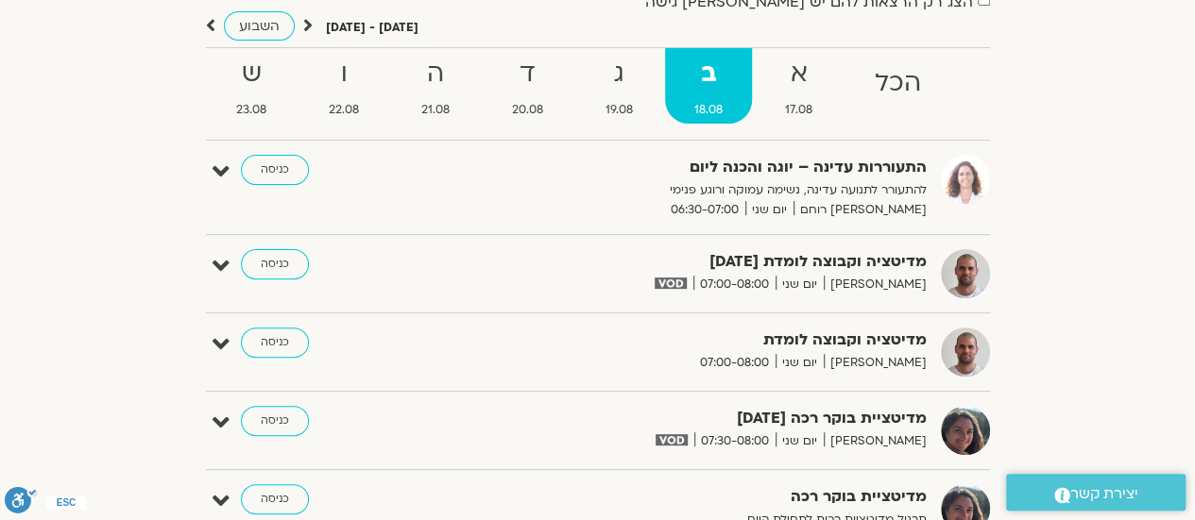 Image resolution: width=1195 pixels, height=520 pixels. I want to click on span: 23.08, so click(252, 110).